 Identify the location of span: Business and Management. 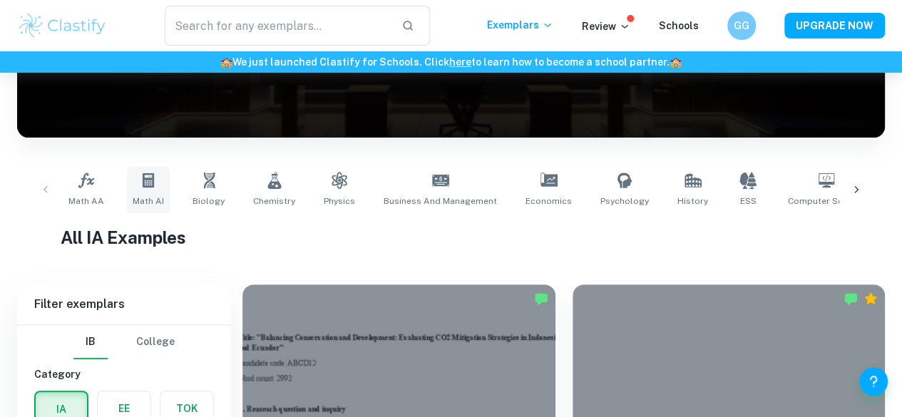
(440, 201).